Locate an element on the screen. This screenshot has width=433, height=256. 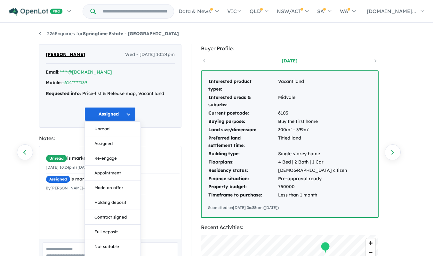
td: Buy the first home is located at coordinates (313, 122).